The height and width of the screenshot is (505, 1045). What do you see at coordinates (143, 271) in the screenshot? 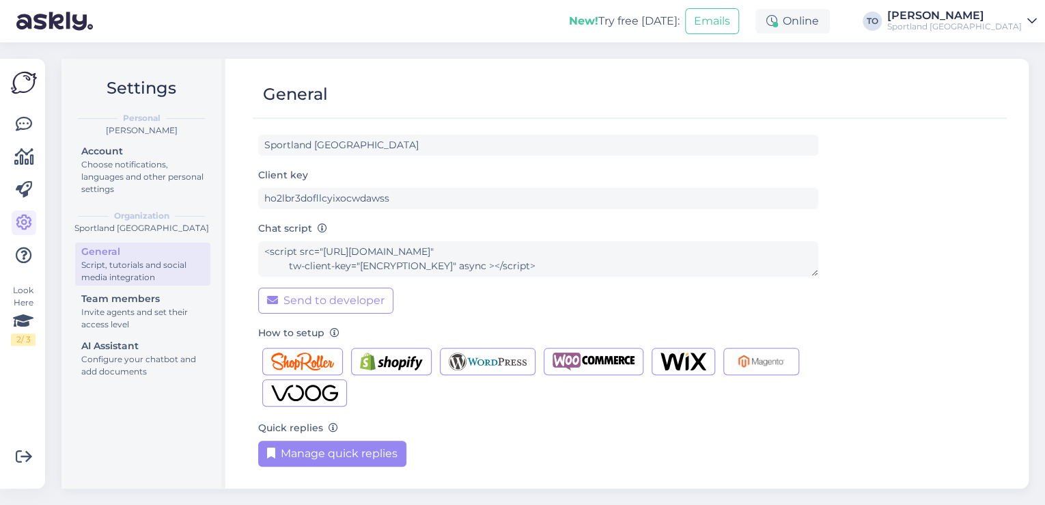
I see `div: Script, tutorials and social media integration` at bounding box center [143, 271].